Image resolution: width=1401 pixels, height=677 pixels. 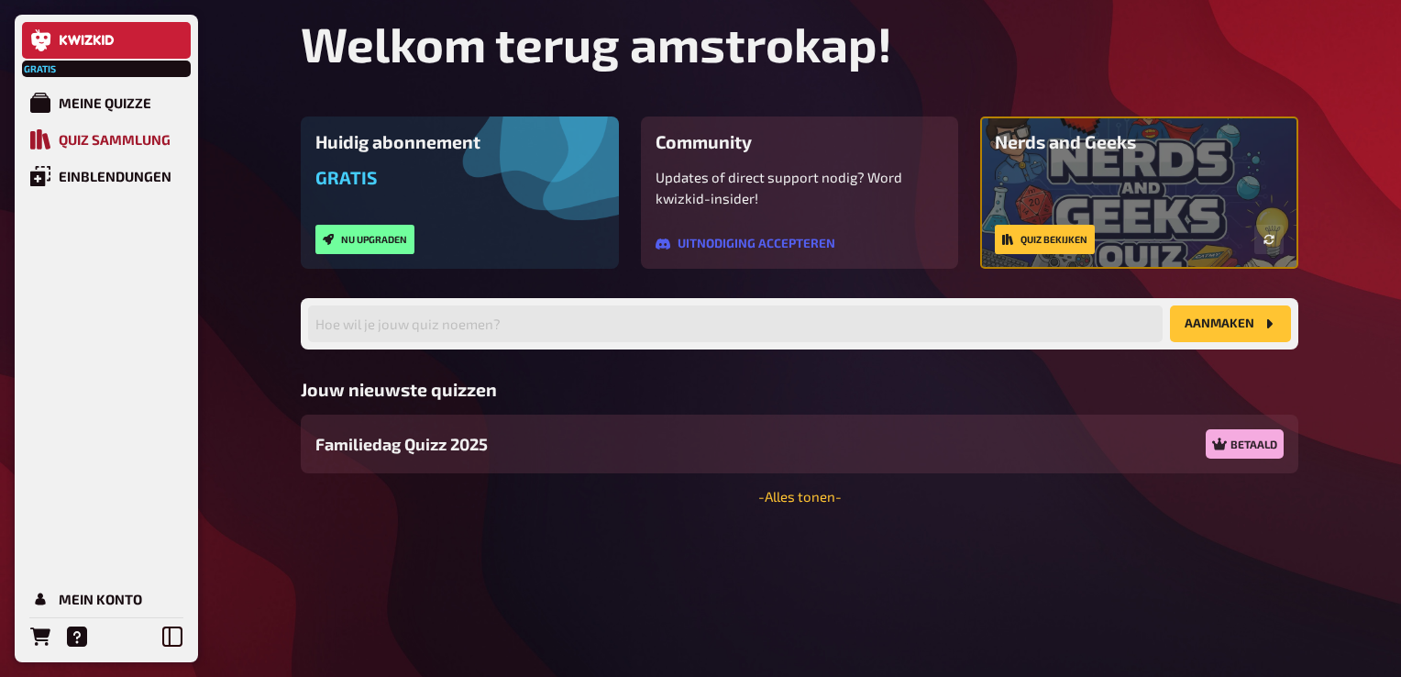 What do you see at coordinates (745, 244) in the screenshot?
I see `a: Uitnodiging accepteren` at bounding box center [745, 244].